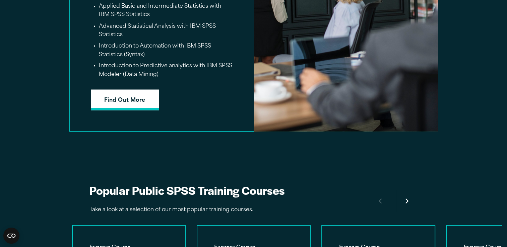 The image size is (507, 247). I want to click on li: Introduction to Automation with IBM SPSS Statistics (Syntax), so click(166, 50).